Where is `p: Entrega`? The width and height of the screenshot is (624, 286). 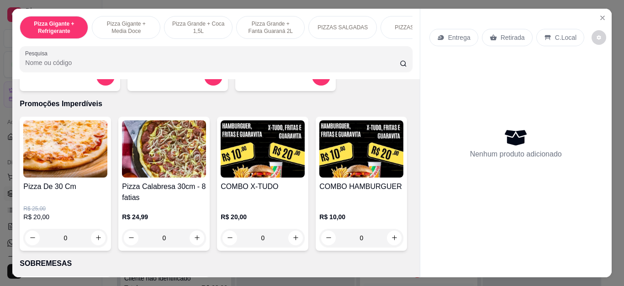 p: Entrega is located at coordinates (459, 37).